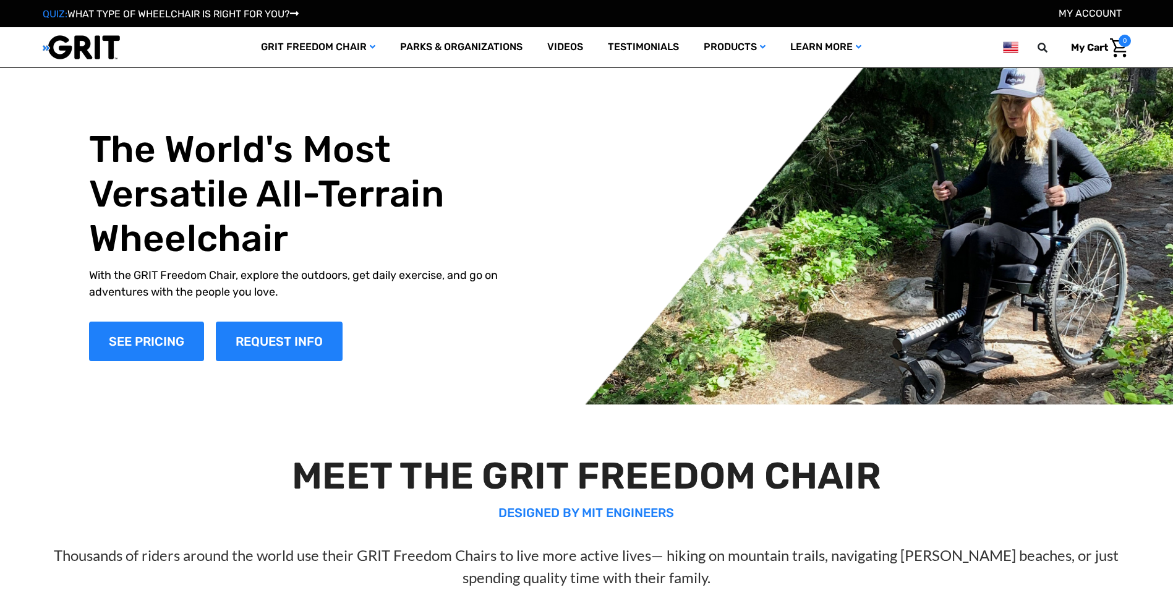 Image resolution: width=1173 pixels, height=590 pixels. Describe the element at coordinates (586, 513) in the screenshot. I see `p: DESIGNED BY MIT ENGINEERS` at that location.